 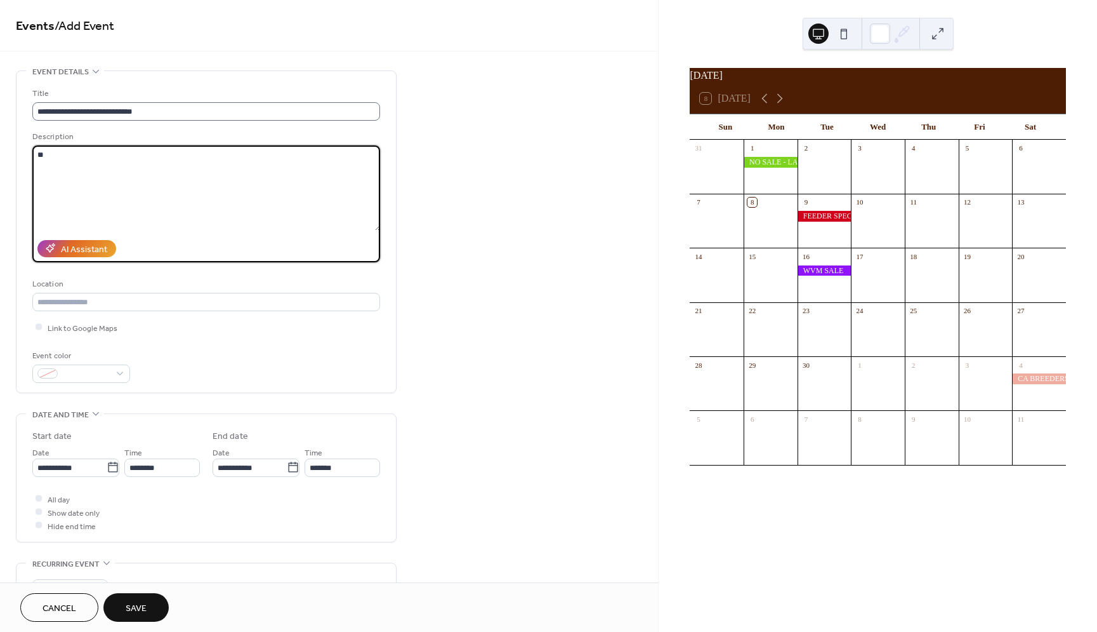 What do you see at coordinates (752, 310) in the screenshot?
I see `div: 22` at bounding box center [752, 310].